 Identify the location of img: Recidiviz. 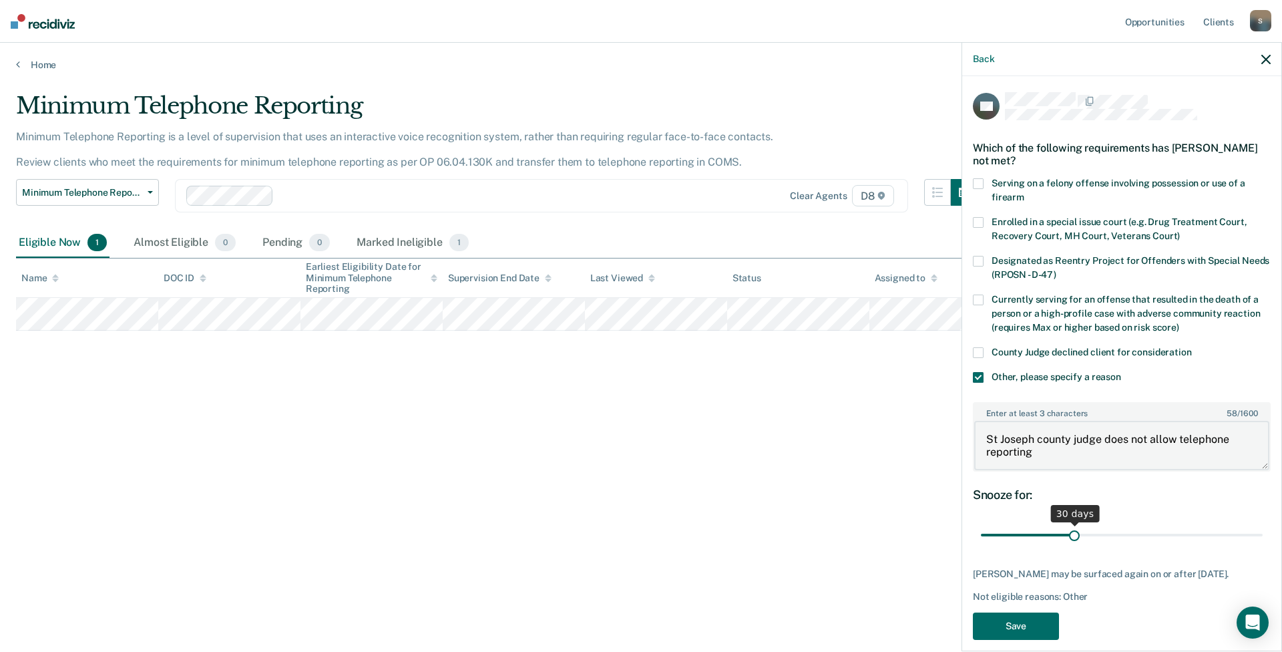
(43, 21).